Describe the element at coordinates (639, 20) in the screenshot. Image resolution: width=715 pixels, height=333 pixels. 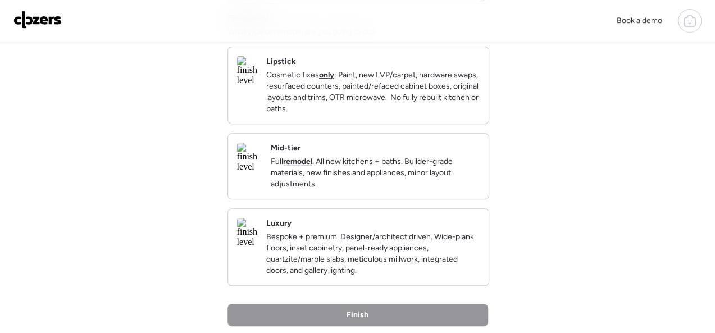
I see `span: Book a demo` at that location.